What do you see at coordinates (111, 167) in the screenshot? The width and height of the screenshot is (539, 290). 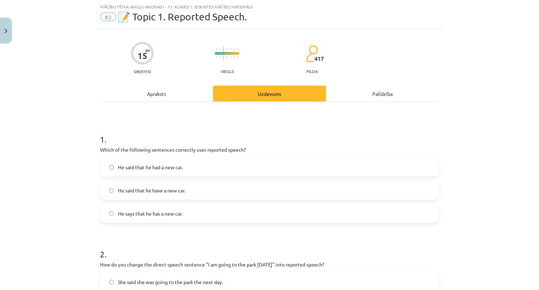 I see `input: He said that he had a new car.` at bounding box center [111, 167].